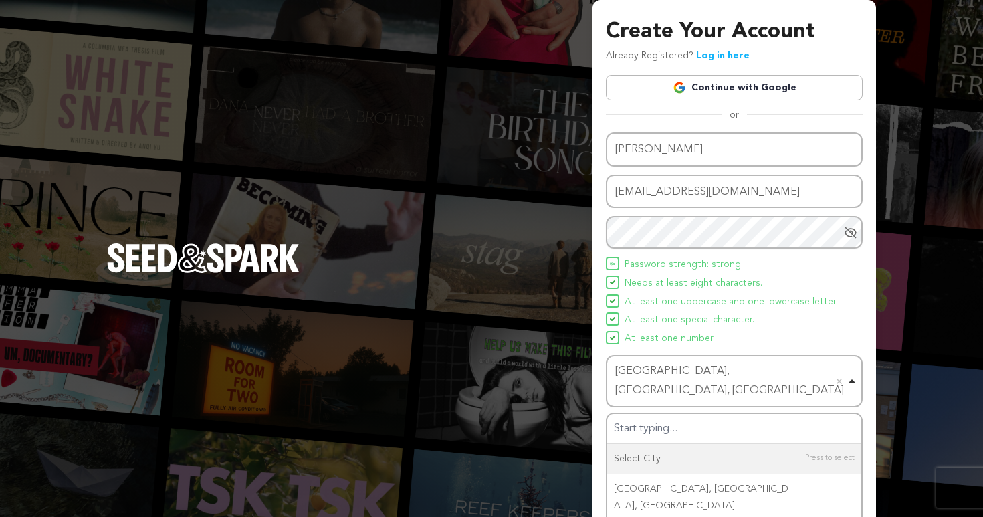  I want to click on a: Seed&Spark Homepage, so click(203, 271).